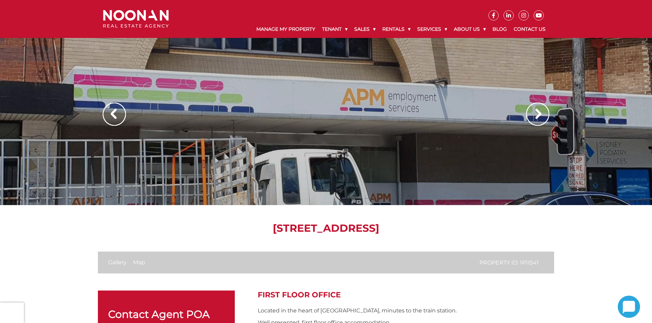 Image resolution: width=652 pixels, height=323 pixels. Describe the element at coordinates (166, 315) in the screenshot. I see `p: Contact Agent POA` at that location.